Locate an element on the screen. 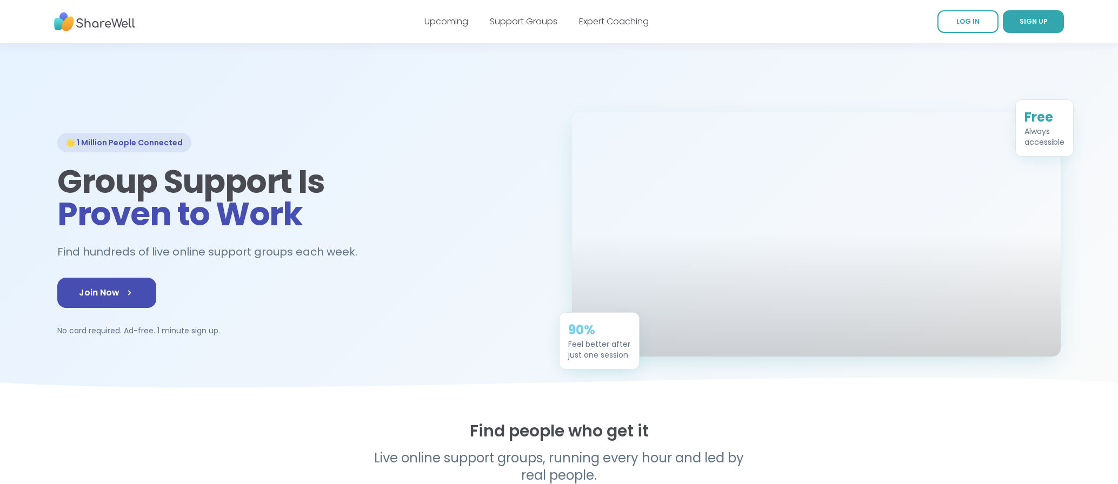 The image size is (1118, 484). div: 90% is located at coordinates (599, 330).